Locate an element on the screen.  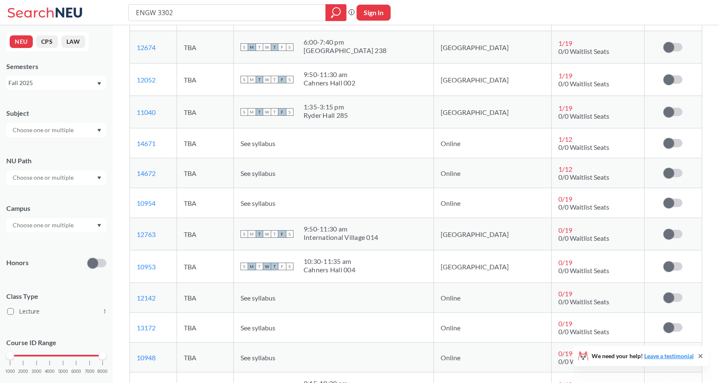
button: NEU is located at coordinates (21, 42).